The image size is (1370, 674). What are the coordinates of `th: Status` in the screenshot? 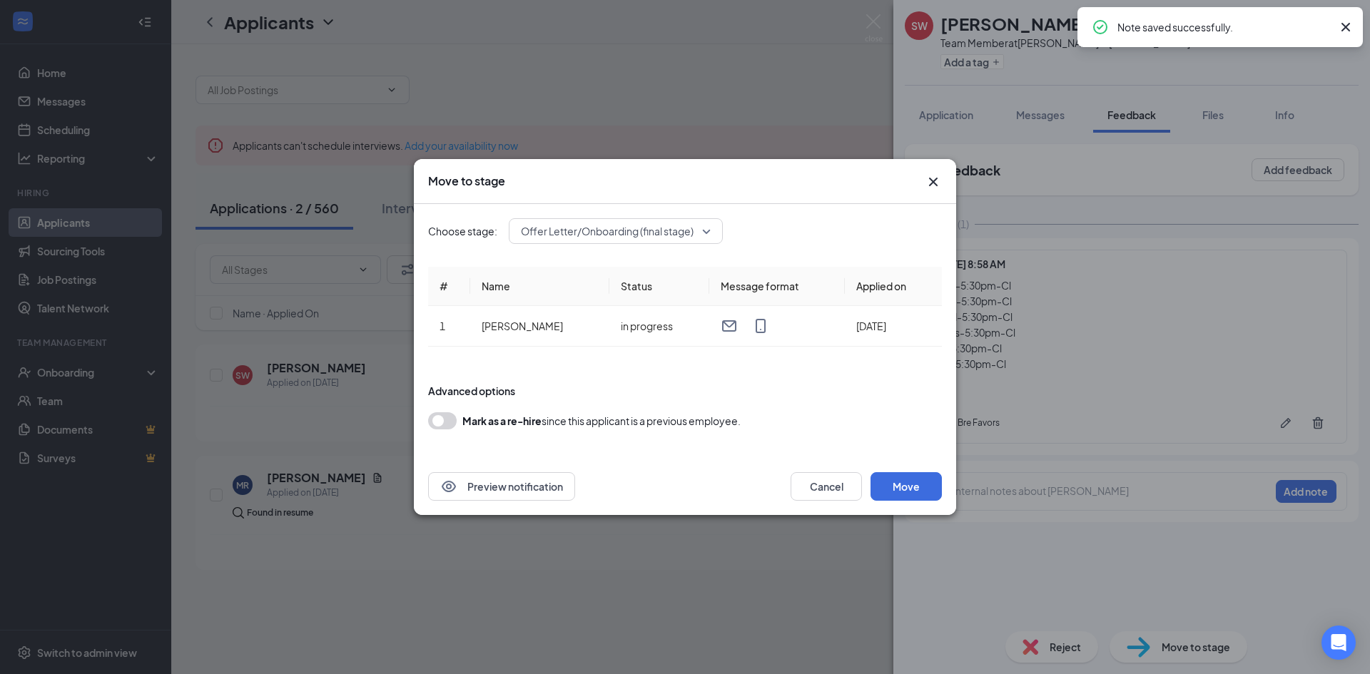 It's located at (659, 286).